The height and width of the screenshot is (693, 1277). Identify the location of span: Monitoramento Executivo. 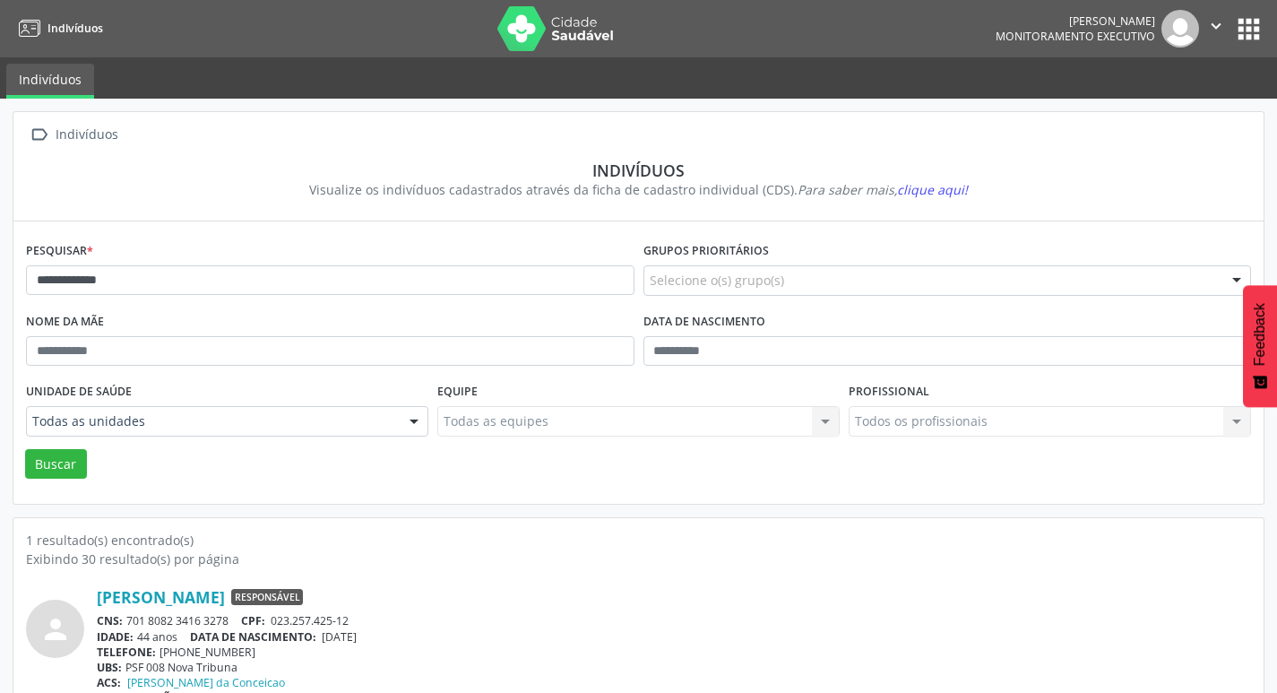
(1075, 36).